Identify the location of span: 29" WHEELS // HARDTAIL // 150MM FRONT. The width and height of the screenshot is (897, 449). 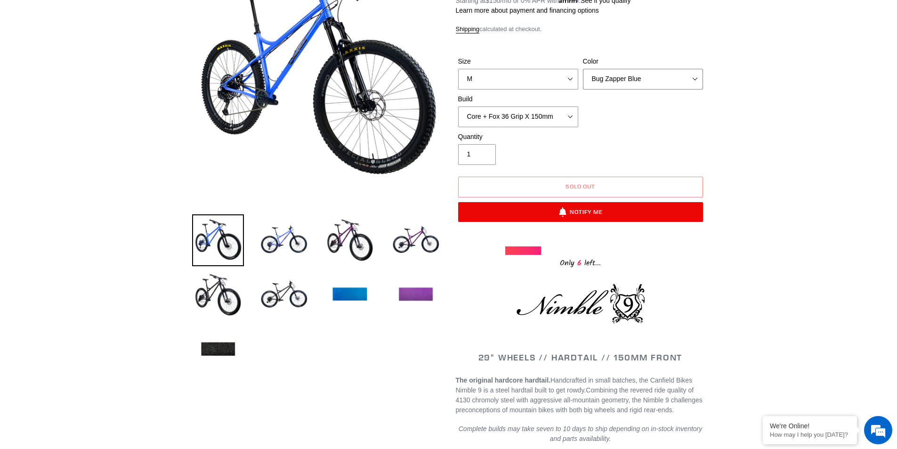
(581, 357).